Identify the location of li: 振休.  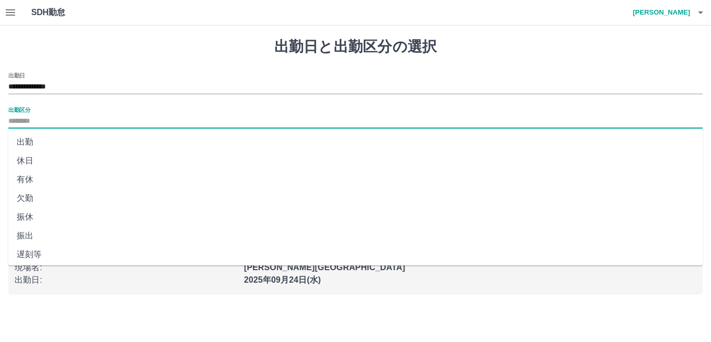
(355, 217).